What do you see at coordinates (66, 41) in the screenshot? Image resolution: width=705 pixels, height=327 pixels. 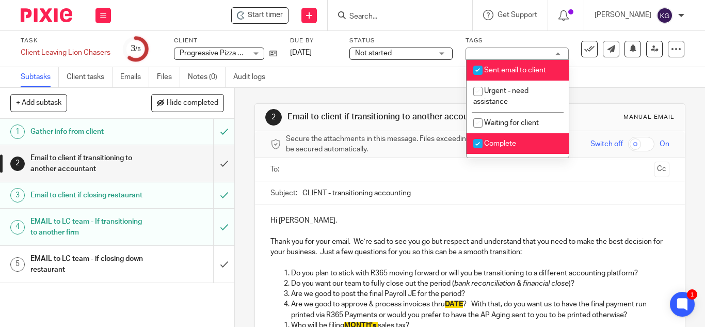 I see `label: Task` at bounding box center [66, 41].